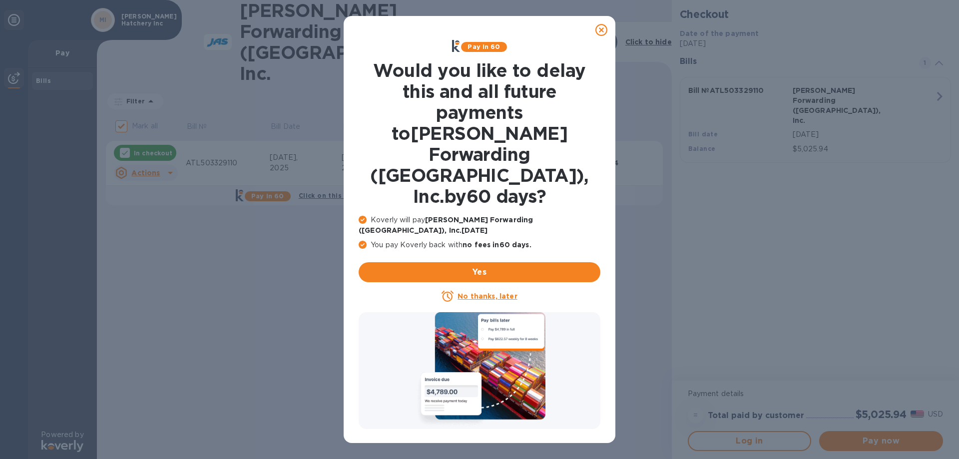 This screenshot has height=459, width=959. I want to click on b: Pay in 60, so click(483, 46).